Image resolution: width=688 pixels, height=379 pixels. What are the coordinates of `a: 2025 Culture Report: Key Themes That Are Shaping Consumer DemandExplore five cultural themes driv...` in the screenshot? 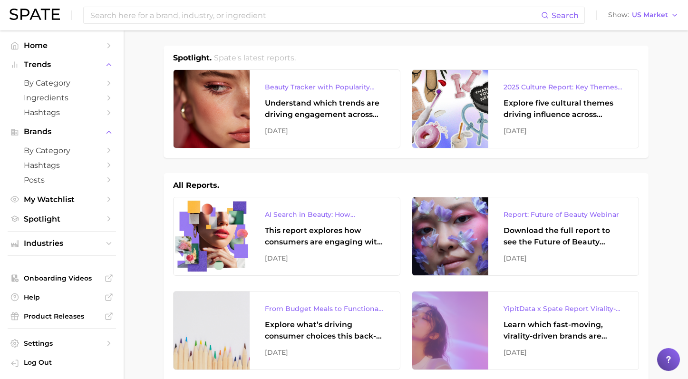 It's located at (525, 109).